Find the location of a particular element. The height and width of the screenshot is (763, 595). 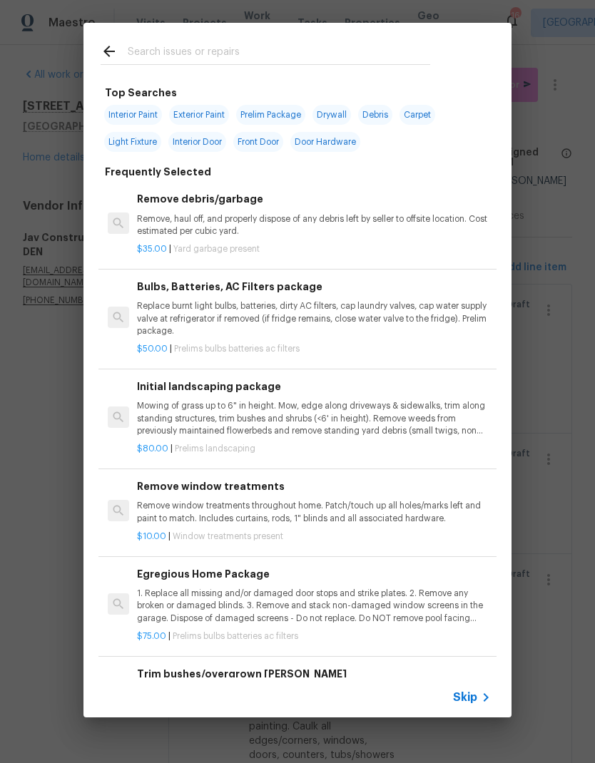

p: Remove window treatments throughout home. Patch/touch up all holes/marks left and paint to match.... is located at coordinates (314, 512).